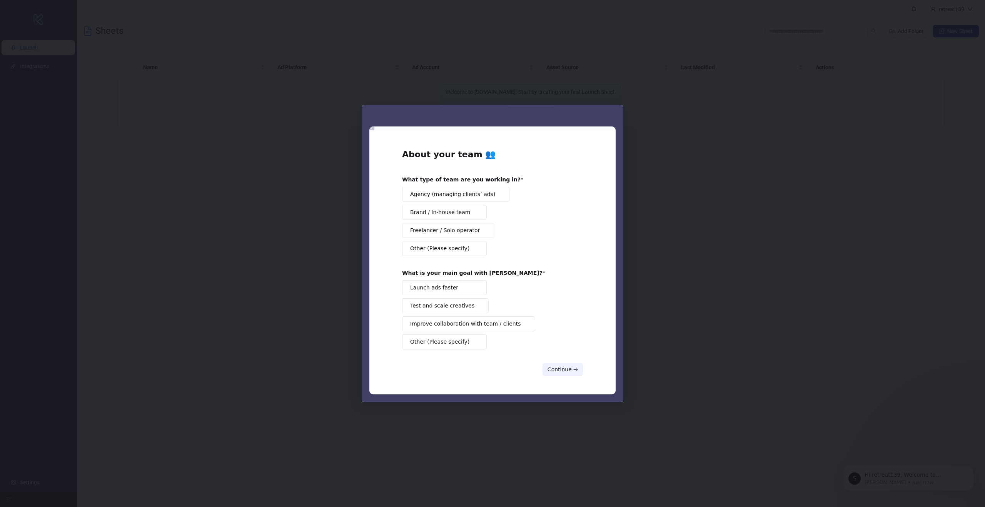  I want to click on b: What type of team are you working in?, so click(461, 180).